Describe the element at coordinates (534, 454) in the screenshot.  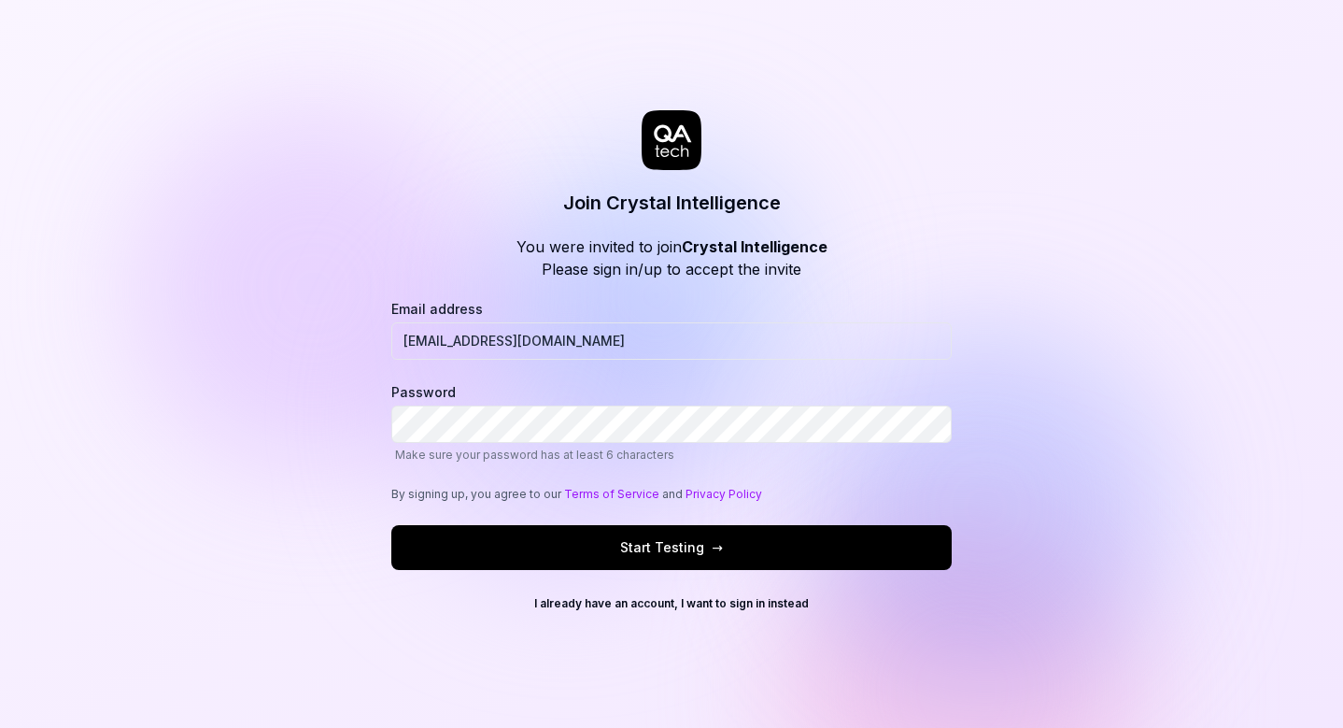
I see `span: Make sure your password has at least 6 characters` at that location.